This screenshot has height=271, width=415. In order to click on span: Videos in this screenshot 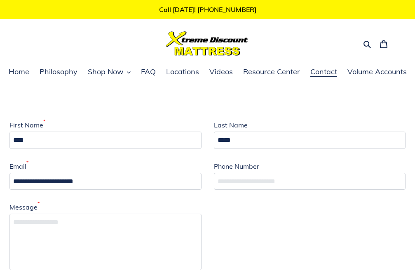, I will do `click(221, 72)`.